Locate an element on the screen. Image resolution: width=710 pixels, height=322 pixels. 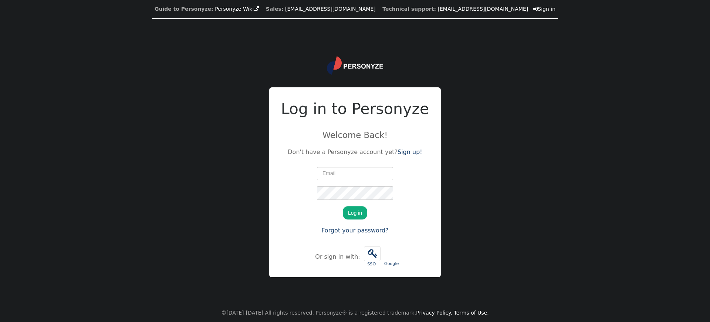
div: Or sign in with: is located at coordinates (338, 256).